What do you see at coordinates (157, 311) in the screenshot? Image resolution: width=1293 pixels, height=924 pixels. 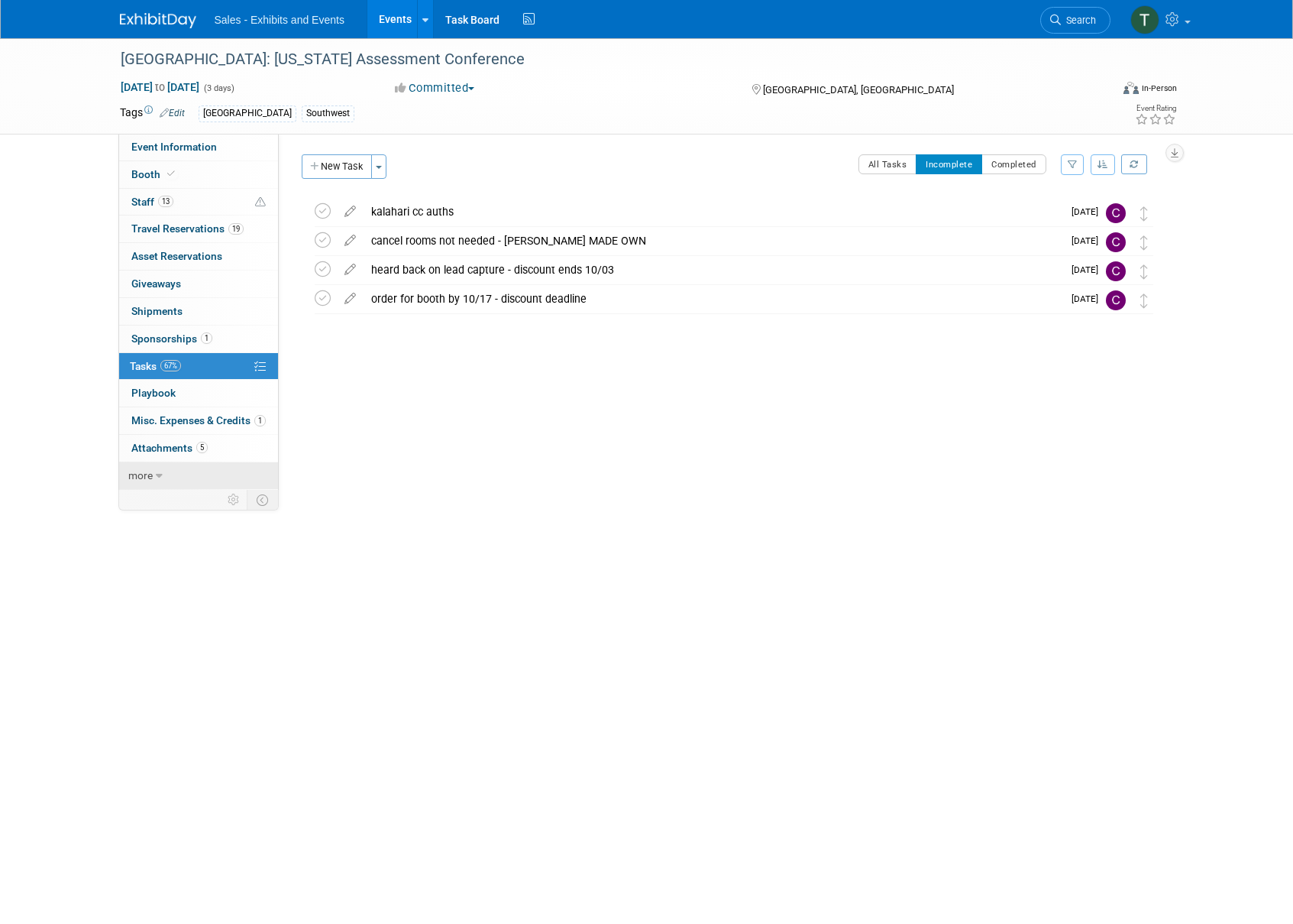 I see `span: Shipments` at bounding box center [157, 311].